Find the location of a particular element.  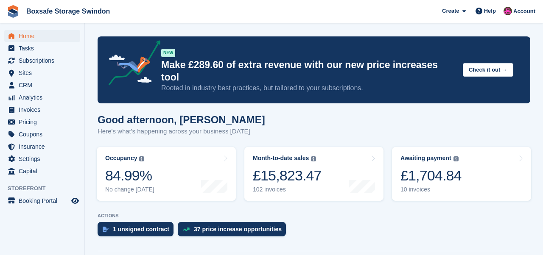

div: NEW is located at coordinates (168, 53).